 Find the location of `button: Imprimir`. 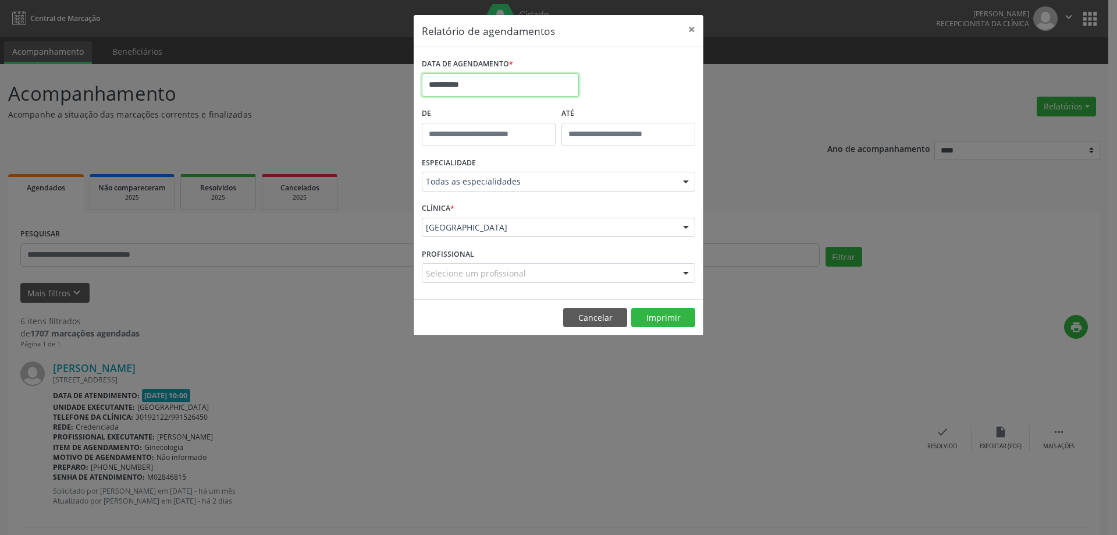

button: Imprimir is located at coordinates (663, 318).